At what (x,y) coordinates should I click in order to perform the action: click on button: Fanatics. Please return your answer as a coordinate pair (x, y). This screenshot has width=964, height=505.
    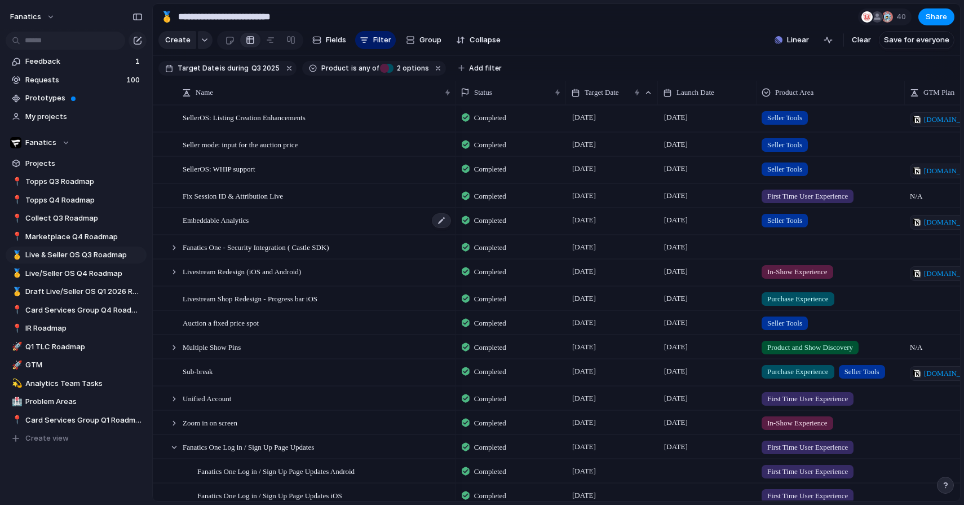
    Looking at the image, I should click on (76, 143).